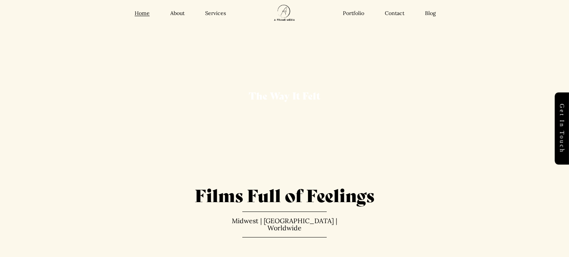 This screenshot has width=569, height=257. What do you see at coordinates (177, 13) in the screenshot?
I see `a: About` at bounding box center [177, 13].